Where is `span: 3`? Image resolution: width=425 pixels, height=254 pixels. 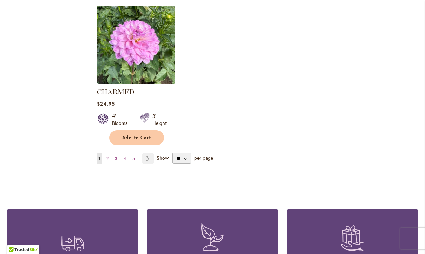
span: 3 is located at coordinates (116, 159).